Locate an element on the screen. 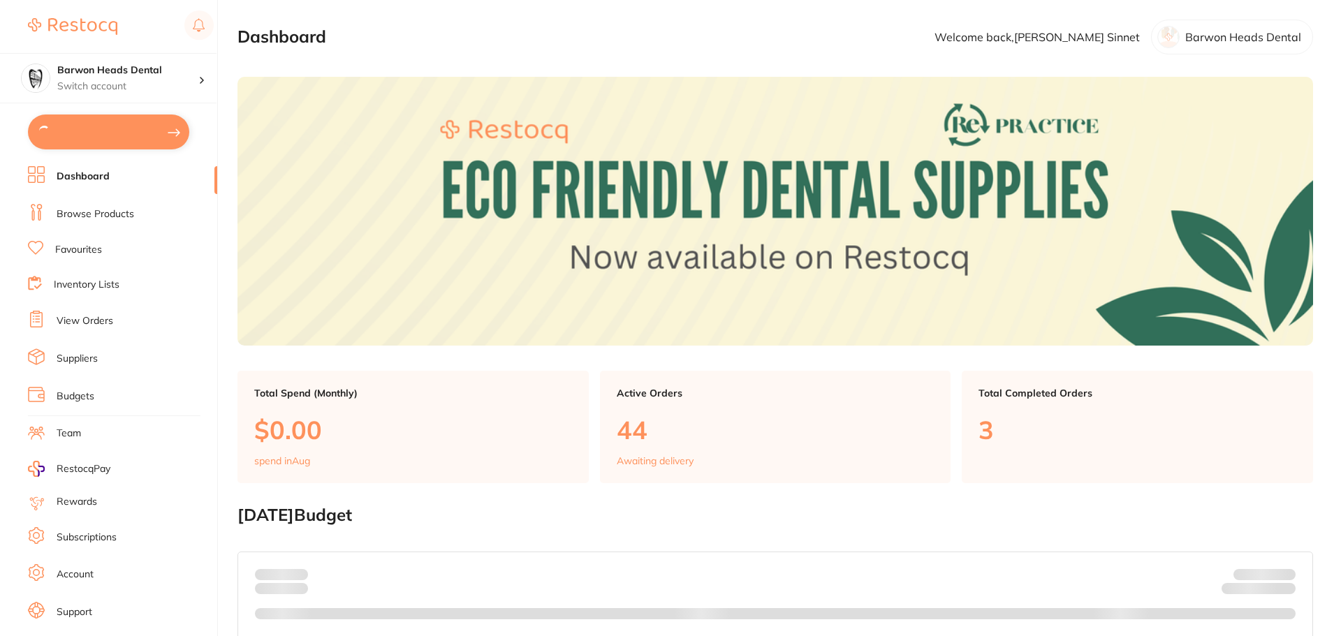  a: View Orders is located at coordinates (84, 321).